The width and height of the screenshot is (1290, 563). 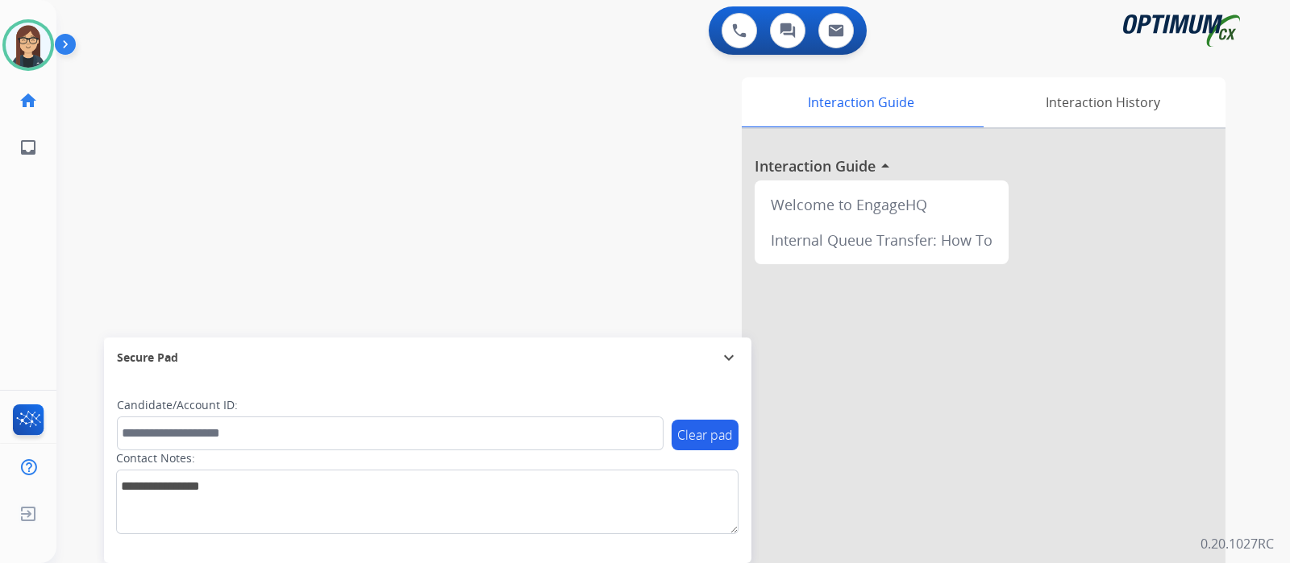 I want to click on div: Interaction Guide, so click(x=860, y=102).